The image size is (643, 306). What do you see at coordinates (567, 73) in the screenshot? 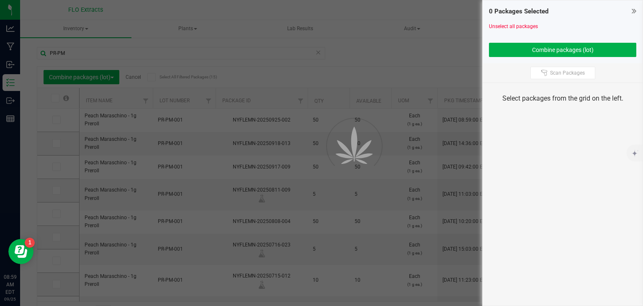
I see `span: Scan Packages` at bounding box center [567, 73].